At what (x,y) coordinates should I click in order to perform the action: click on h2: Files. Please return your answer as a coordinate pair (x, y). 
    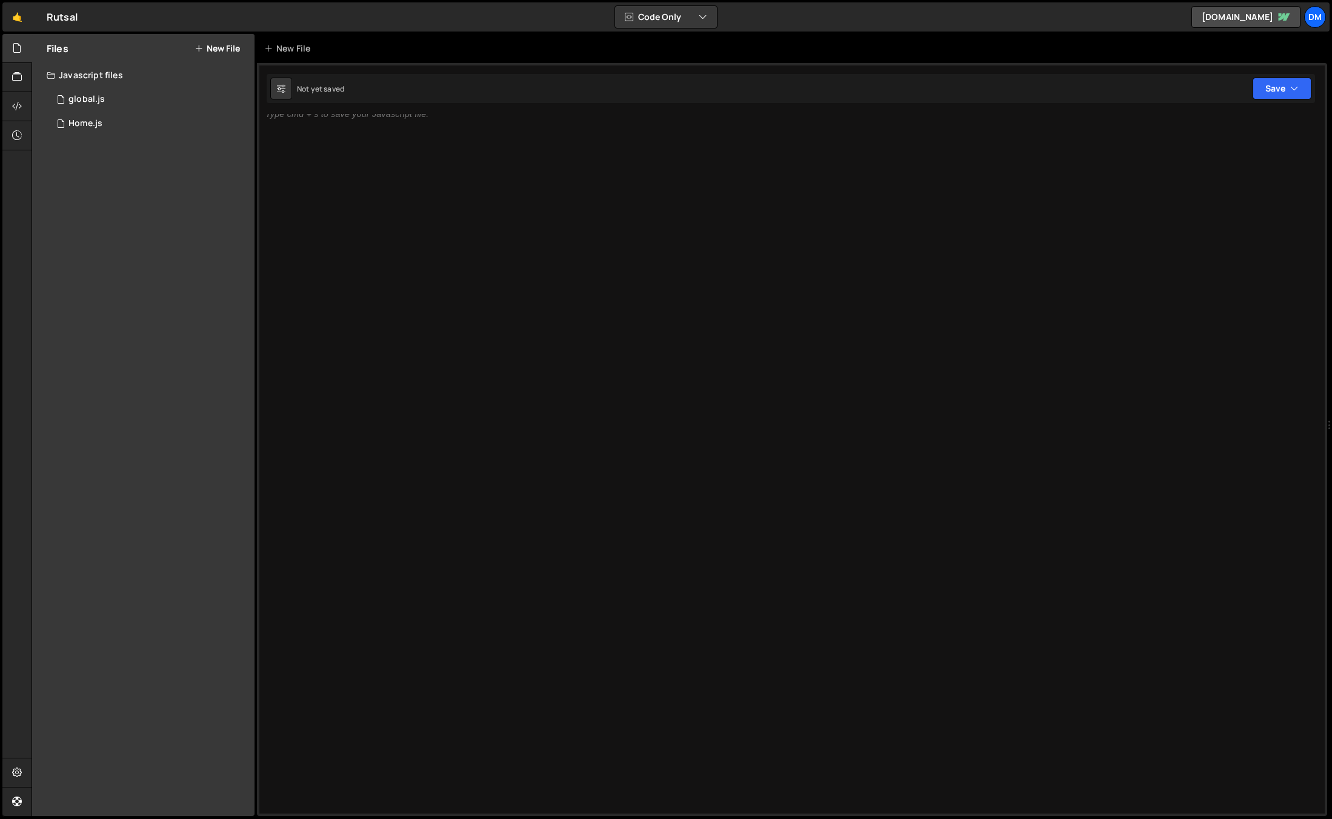
    Looking at the image, I should click on (58, 48).